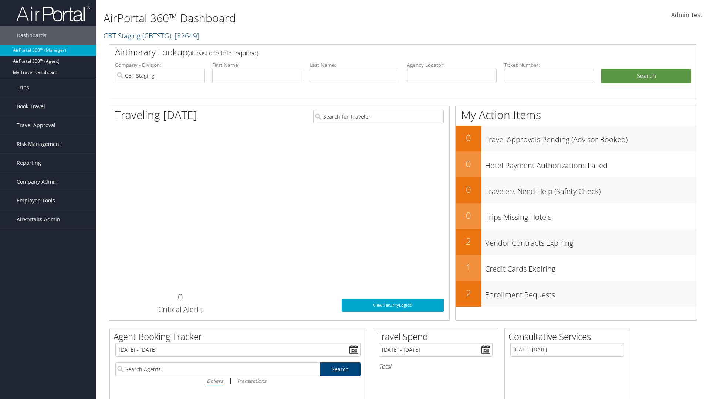 This screenshot has height=399, width=710. Describe the element at coordinates (576, 242) in the screenshot. I see `a: 2Vendor Contracts Expiring` at that location.